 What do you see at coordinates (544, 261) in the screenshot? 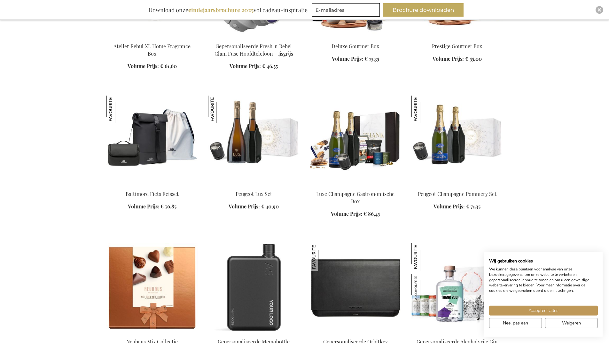
I see `h2: Wij gebruiken cookies` at bounding box center [544, 261].